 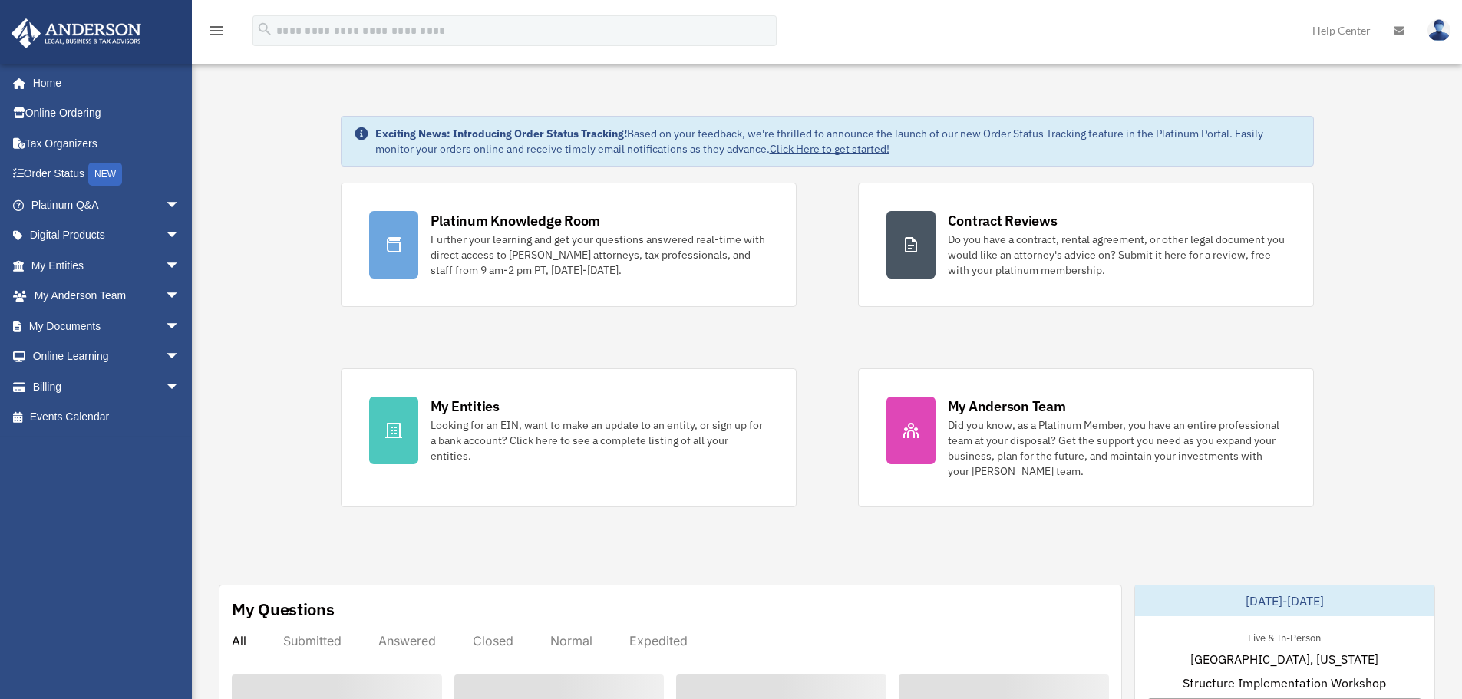 What do you see at coordinates (107, 174) in the screenshot?
I see `a: Order StatusNEW` at bounding box center [107, 174].